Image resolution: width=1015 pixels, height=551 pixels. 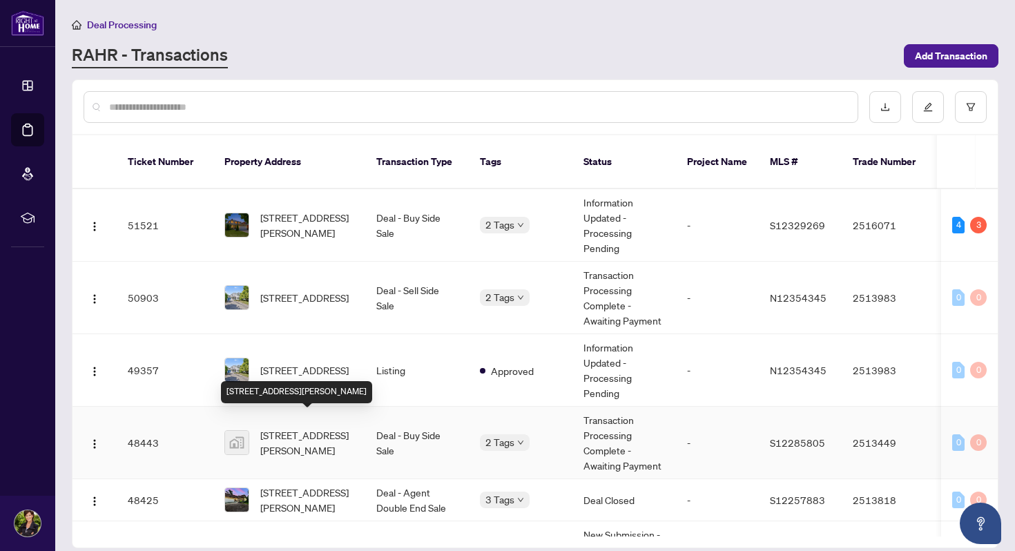 What do you see at coordinates (624, 162) in the screenshot?
I see `th: Status` at bounding box center [624, 162].